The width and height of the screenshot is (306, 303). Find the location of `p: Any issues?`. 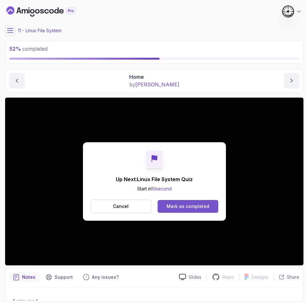

p: Any issues? is located at coordinates (105, 277).